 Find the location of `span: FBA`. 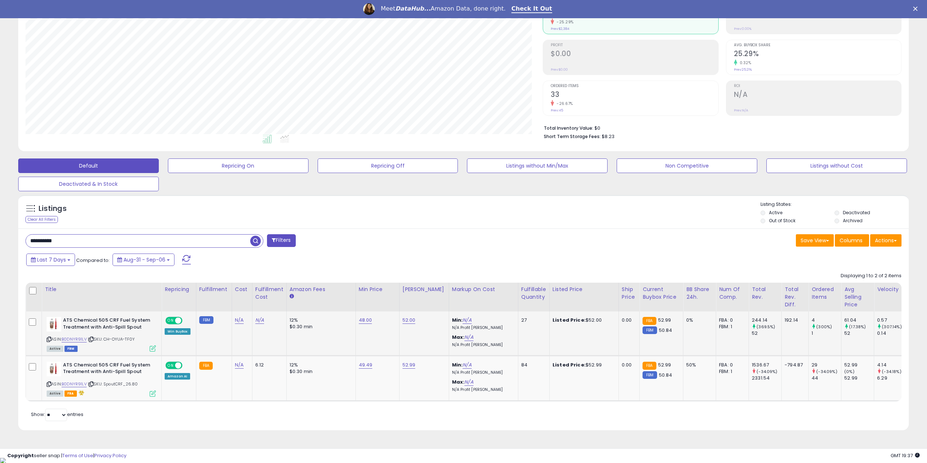

span: FBA is located at coordinates (71, 393).